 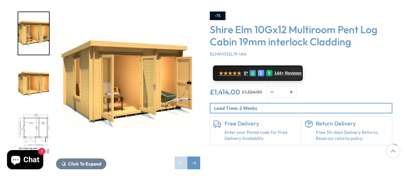 I want to click on a: ★★★★★ 5* G E R 144+ Reviews, so click(x=258, y=73).